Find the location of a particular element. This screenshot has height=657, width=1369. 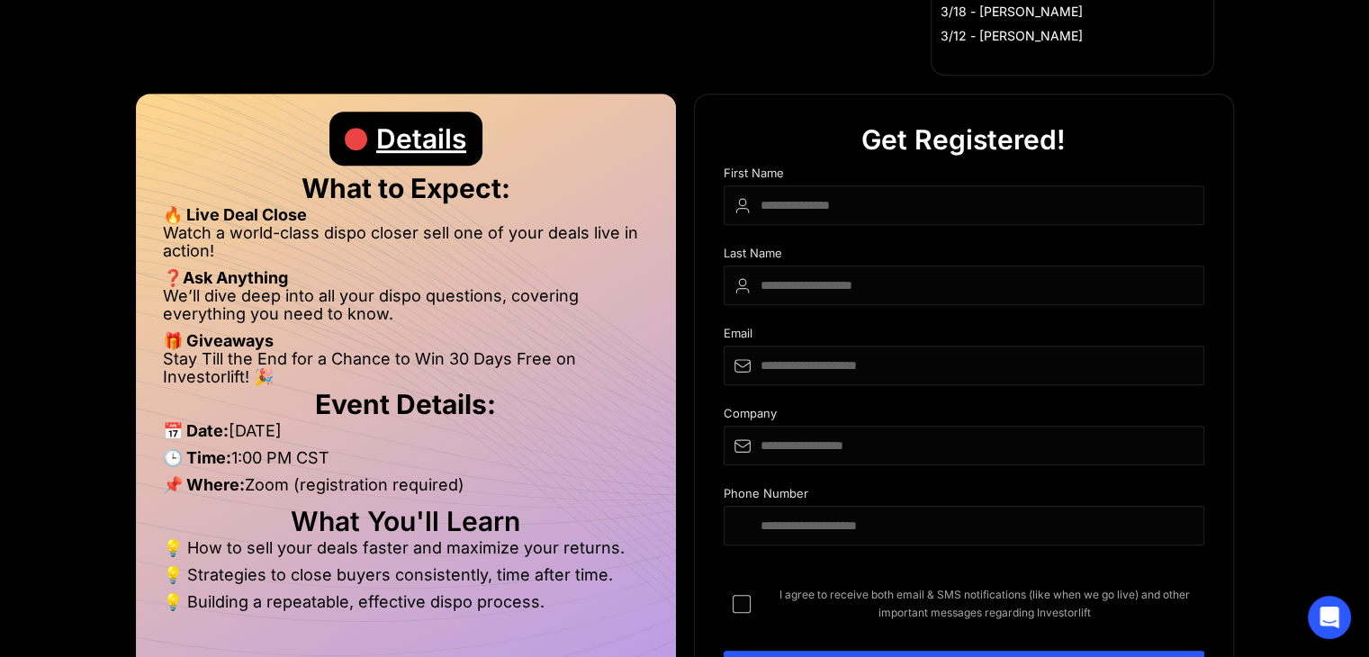

h2: What You'll Learn is located at coordinates (406, 521).